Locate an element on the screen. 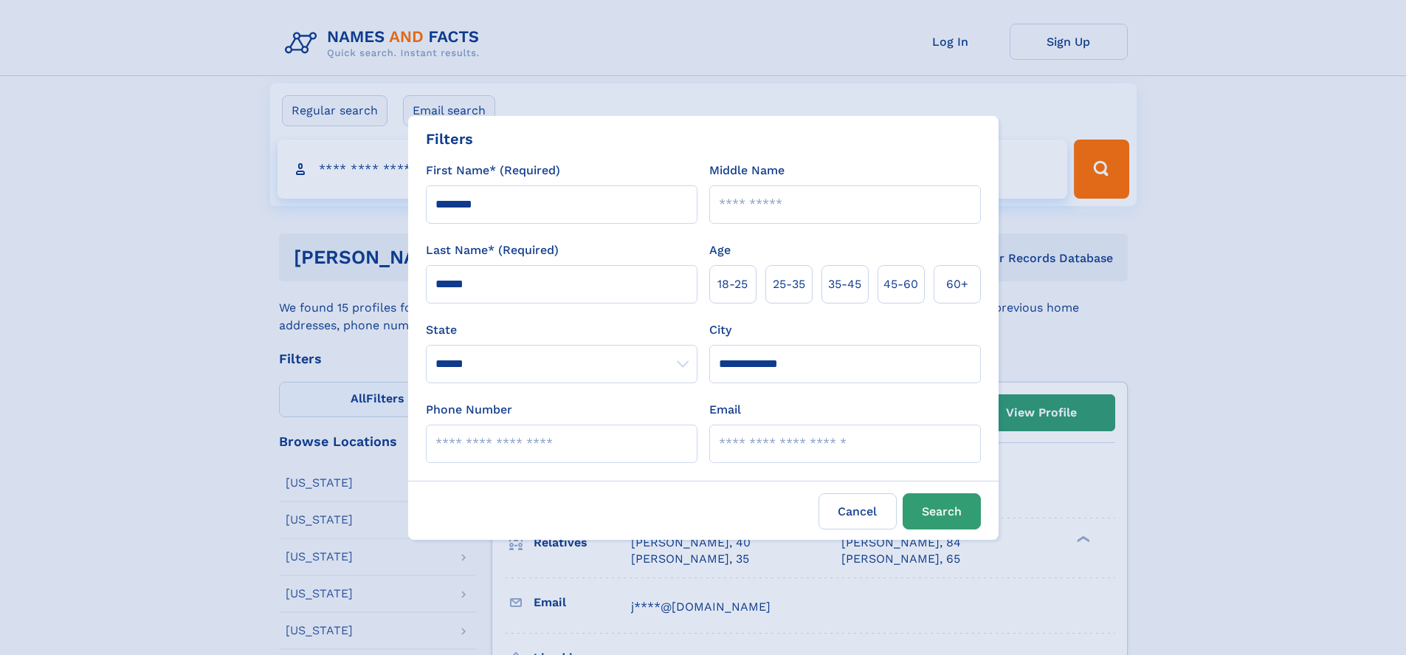 Image resolution: width=1406 pixels, height=655 pixels. label: Middle Name is located at coordinates (747, 170).